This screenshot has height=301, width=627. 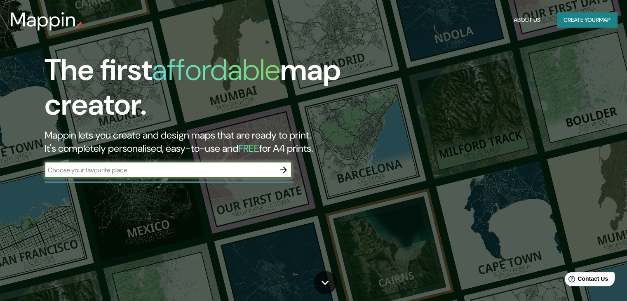 I want to click on h1: affordable, so click(x=216, y=70).